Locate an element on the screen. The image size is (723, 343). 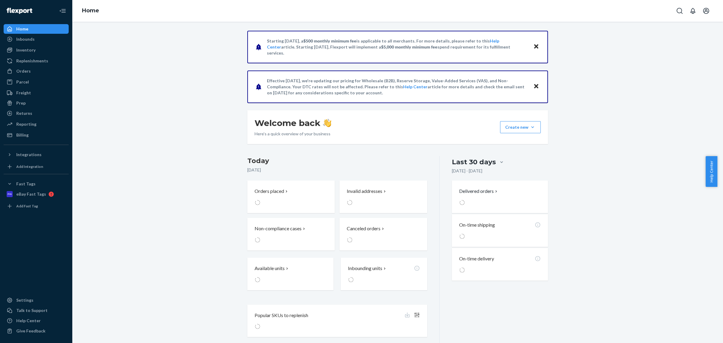
span: Help Center is located at coordinates (711, 171).